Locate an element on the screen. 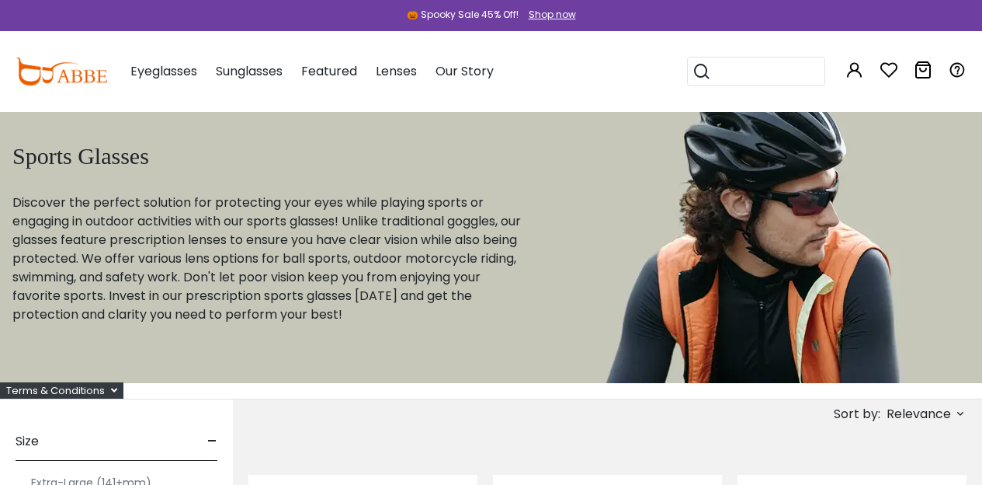 This screenshot has height=485, width=982. span: Our Story is located at coordinates (464, 71).